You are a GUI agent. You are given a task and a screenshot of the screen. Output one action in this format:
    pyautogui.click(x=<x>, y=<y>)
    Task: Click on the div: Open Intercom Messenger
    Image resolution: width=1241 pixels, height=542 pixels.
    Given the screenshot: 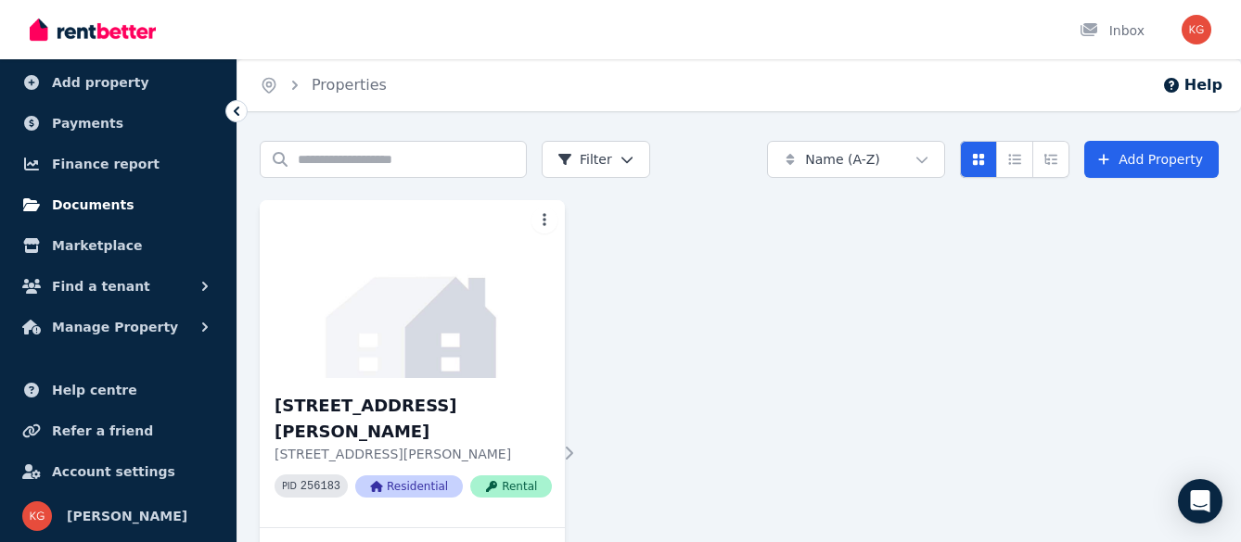 What is the action you would take?
    pyautogui.click(x=1200, y=502)
    